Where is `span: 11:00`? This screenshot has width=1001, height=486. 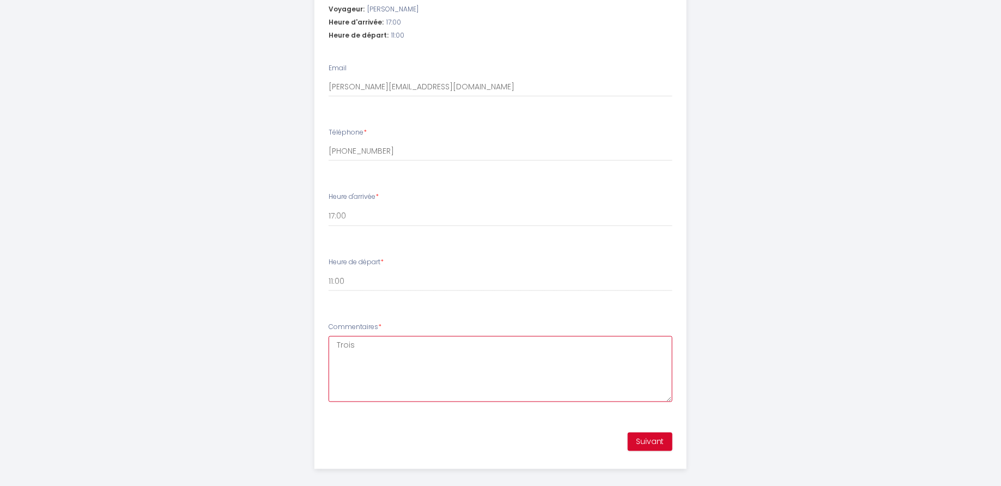
span: 11:00 is located at coordinates (398, 35).